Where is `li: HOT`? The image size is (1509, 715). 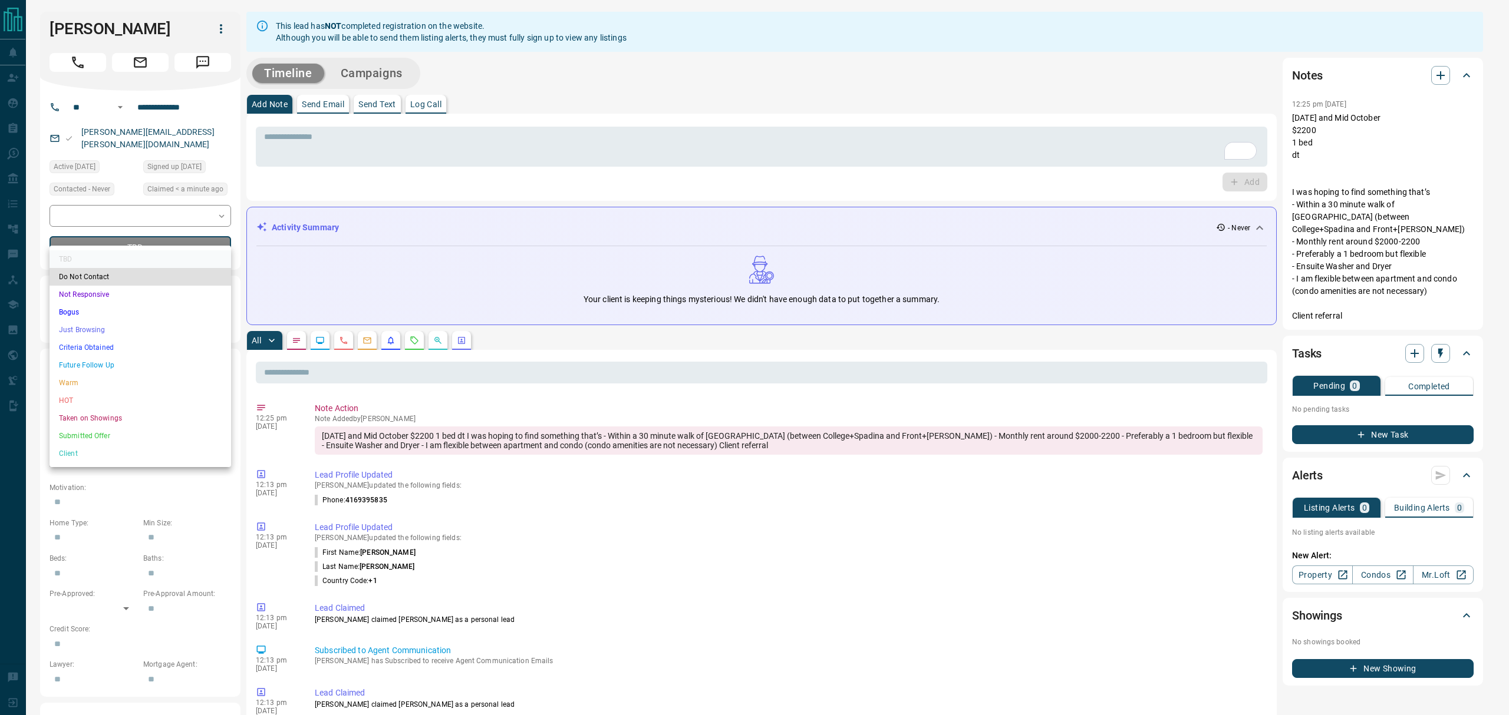
li: HOT is located at coordinates (140, 401).